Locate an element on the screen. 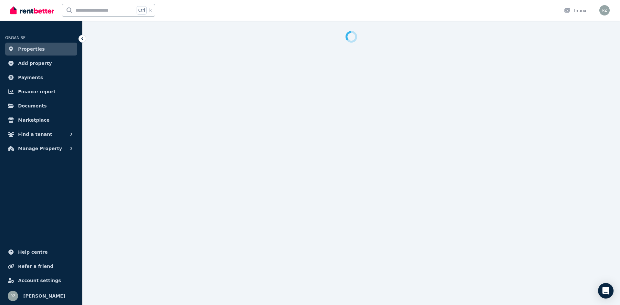 The width and height of the screenshot is (620, 305). span: Payments is located at coordinates (30, 77).